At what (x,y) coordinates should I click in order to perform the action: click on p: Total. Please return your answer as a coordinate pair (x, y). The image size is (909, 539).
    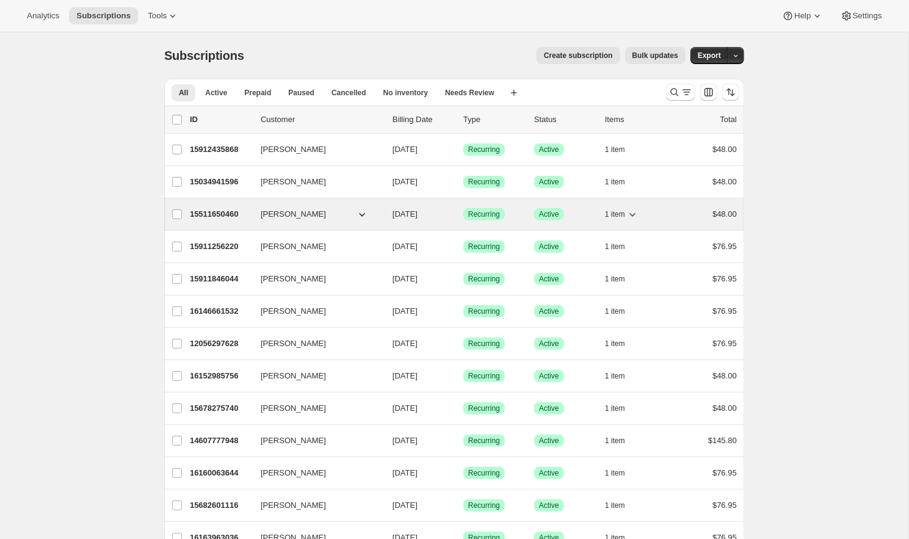
    Looking at the image, I should click on (728, 120).